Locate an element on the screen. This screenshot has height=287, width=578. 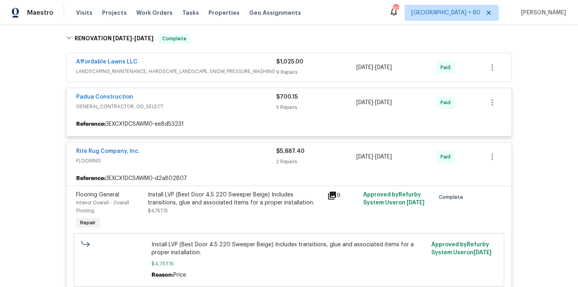
span: Projects is located at coordinates (114, 13).